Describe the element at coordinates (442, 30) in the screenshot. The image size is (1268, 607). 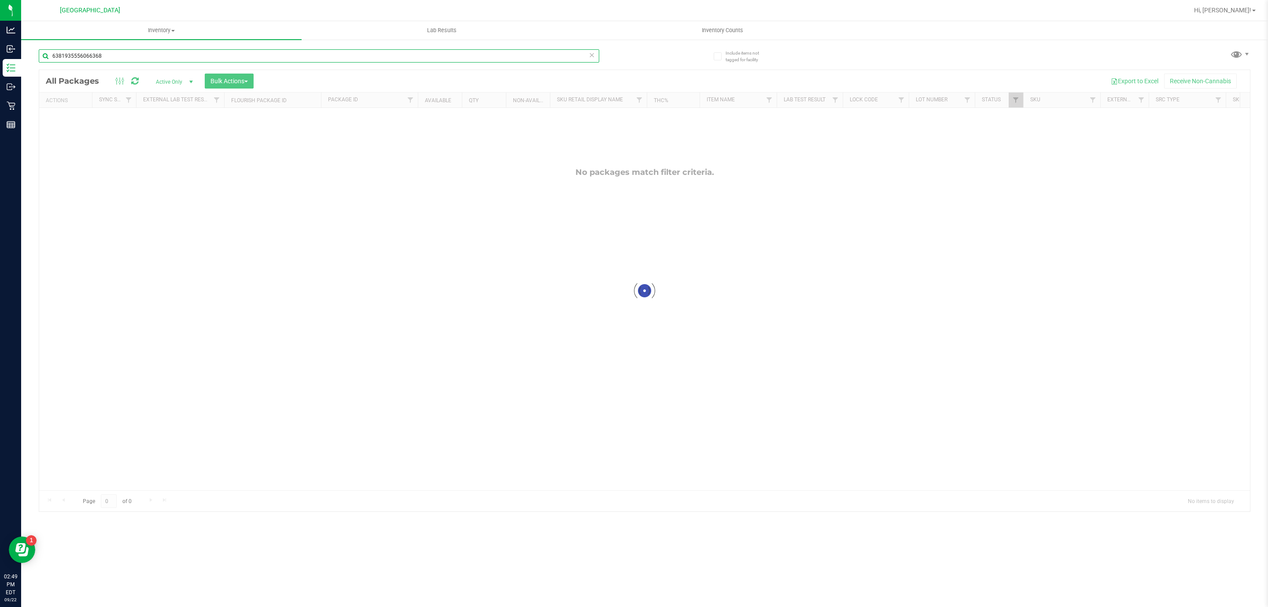
I see `span: Lab Results` at that location.